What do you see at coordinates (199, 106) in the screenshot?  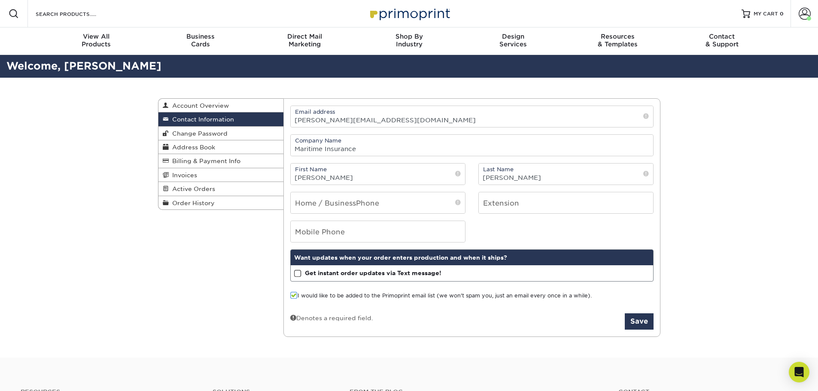 I see `span: Account Overview` at bounding box center [199, 106].